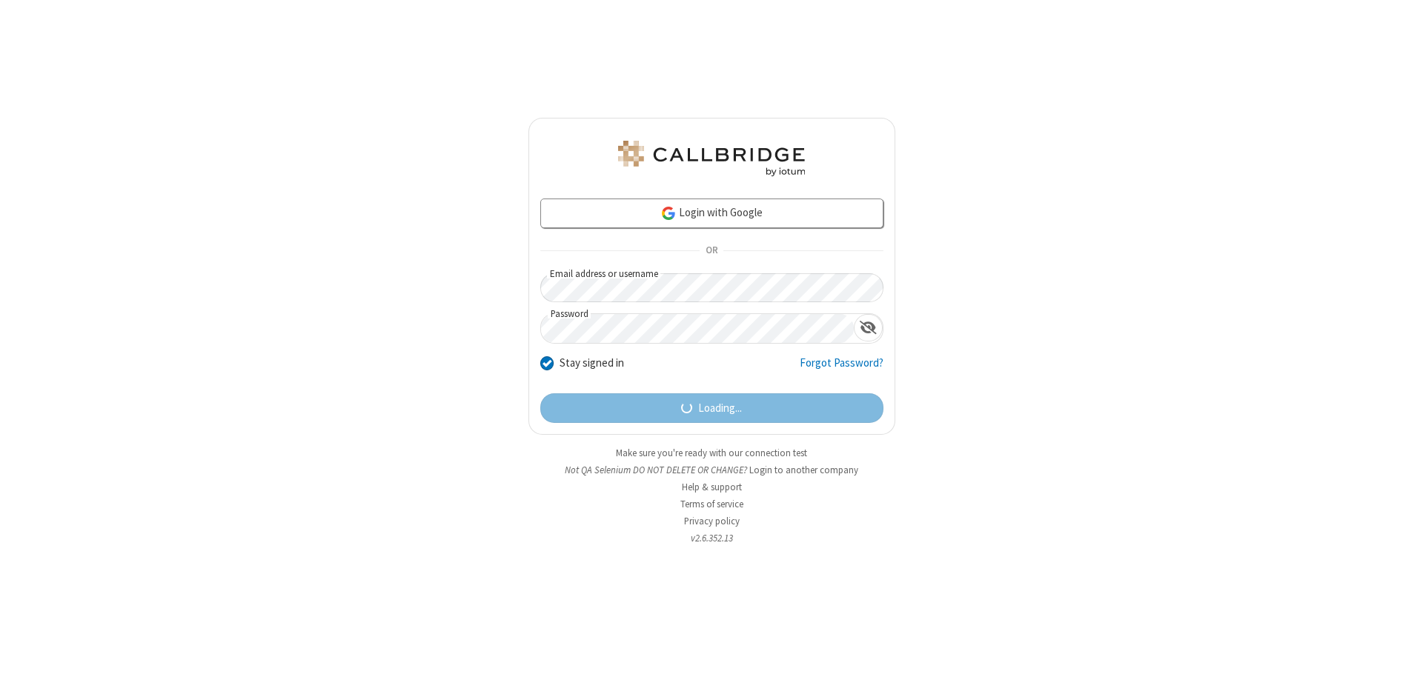 Image resolution: width=1423 pixels, height=674 pixels. Describe the element at coordinates (711, 288) in the screenshot. I see `input: Email address or username` at that location.